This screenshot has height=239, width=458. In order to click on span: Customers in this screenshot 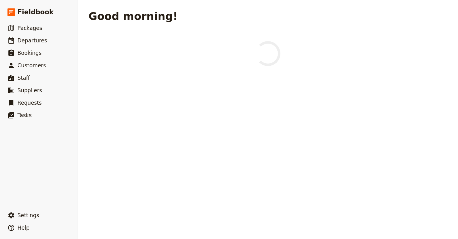, I will do `click(31, 65)`.